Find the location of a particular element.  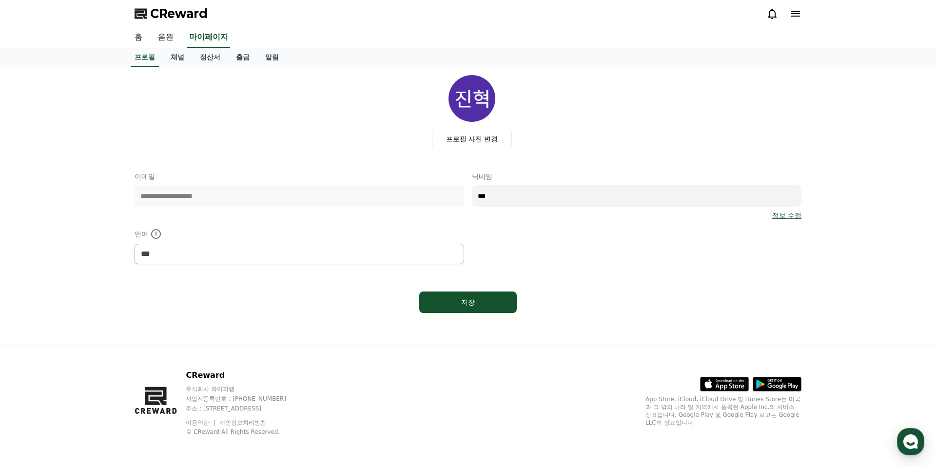

div: 저장 is located at coordinates (468, 302).